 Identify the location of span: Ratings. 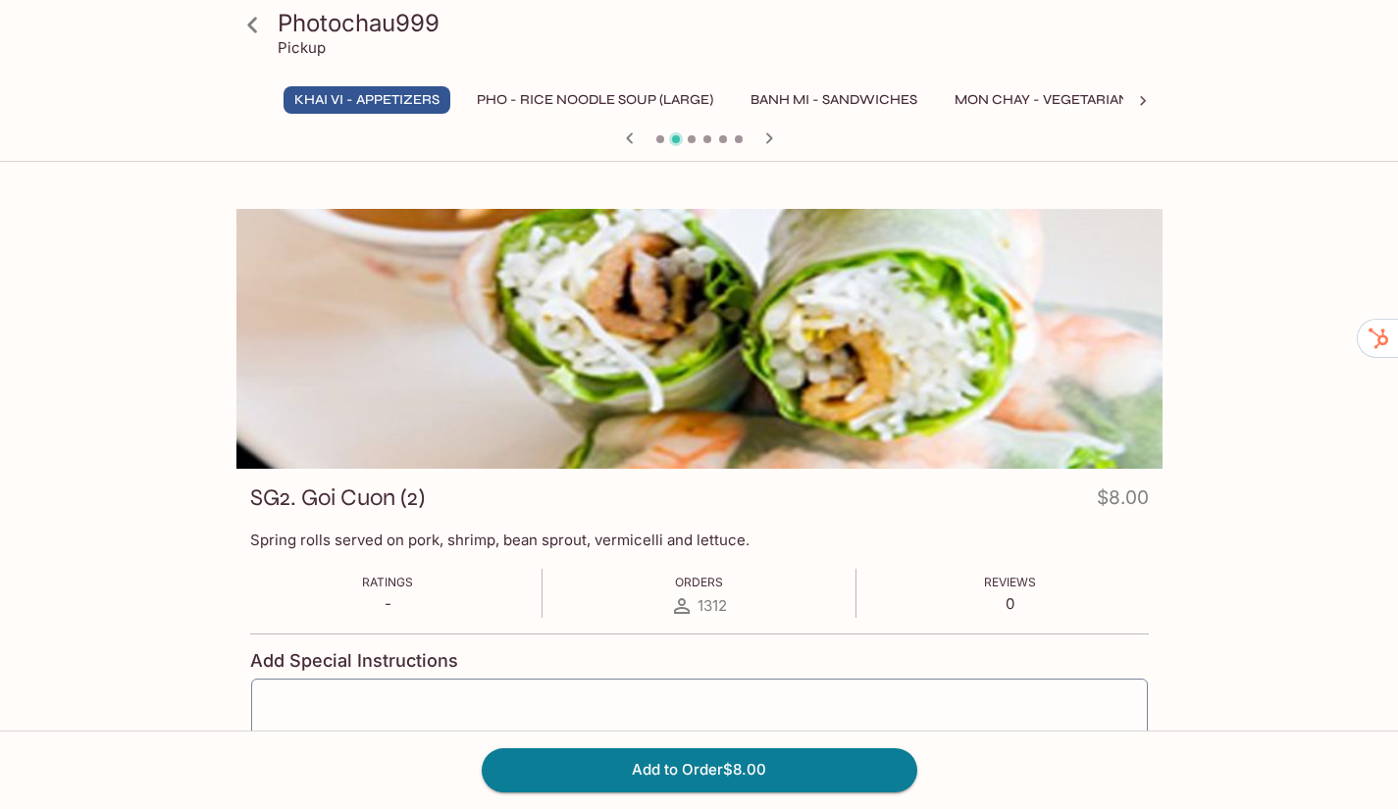
(387, 582).